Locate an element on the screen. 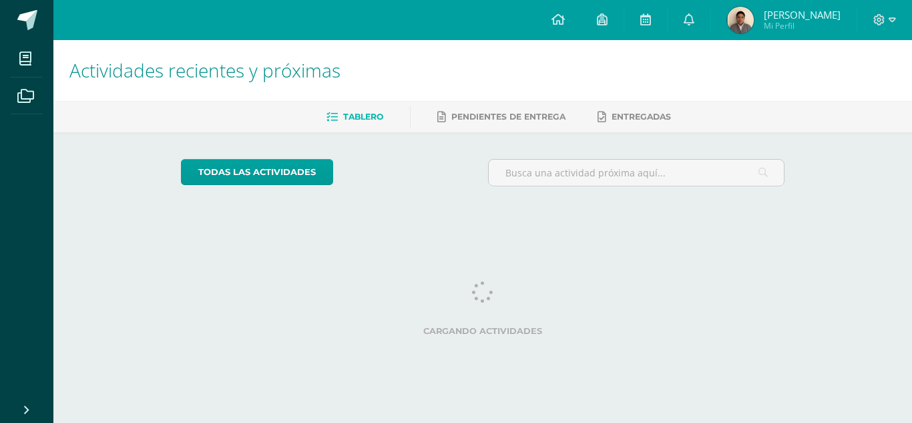  label: Cargando actividades is located at coordinates (483, 331).